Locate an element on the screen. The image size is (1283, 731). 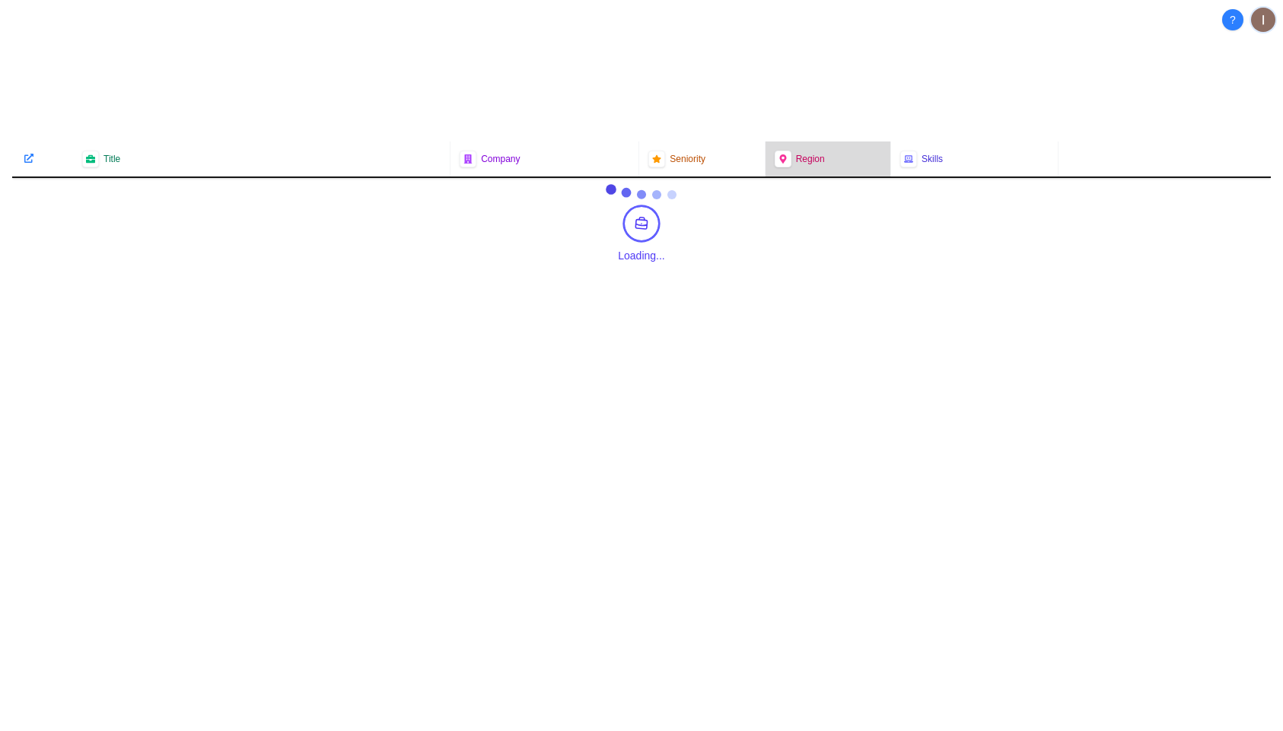
img: User avatar is located at coordinates (1263, 20).